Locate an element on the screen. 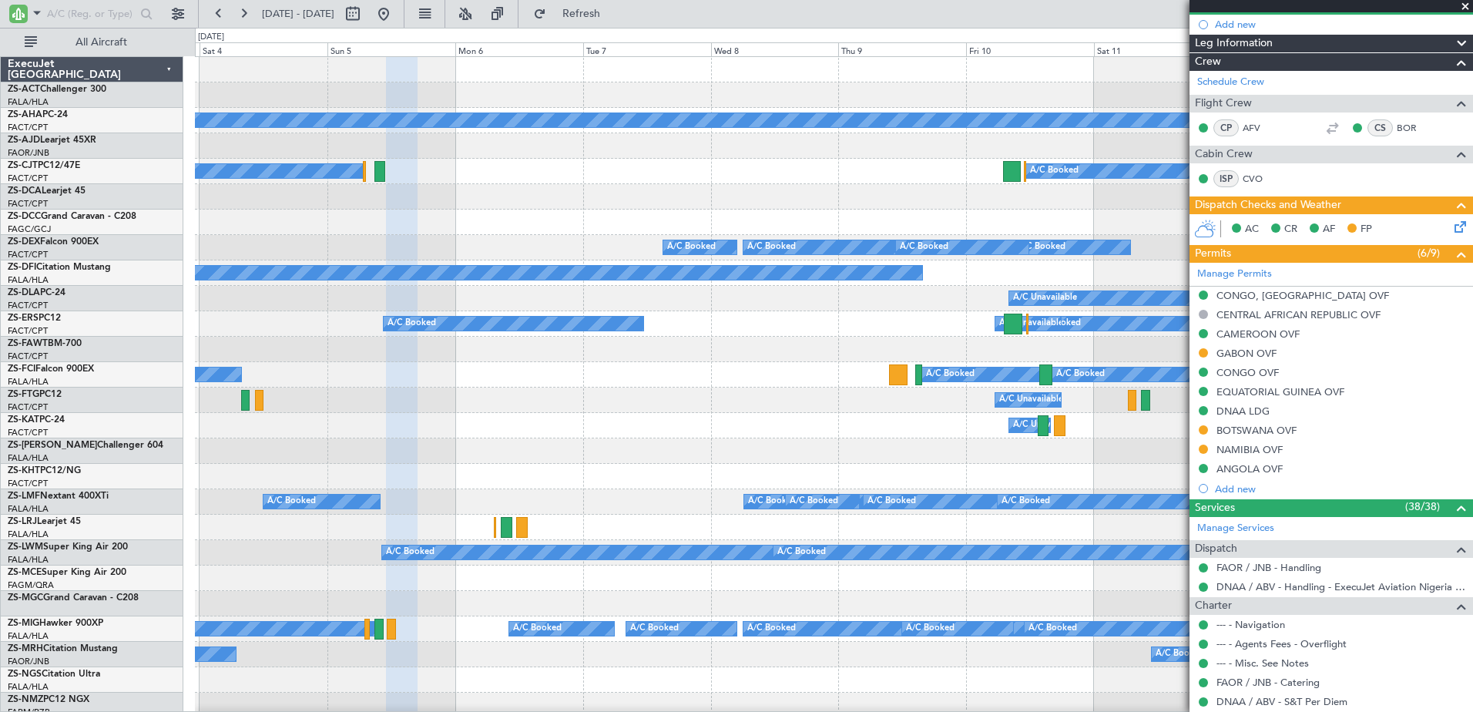 The width and height of the screenshot is (1473, 712). a: ZS-KATPC-24 is located at coordinates (36, 420).